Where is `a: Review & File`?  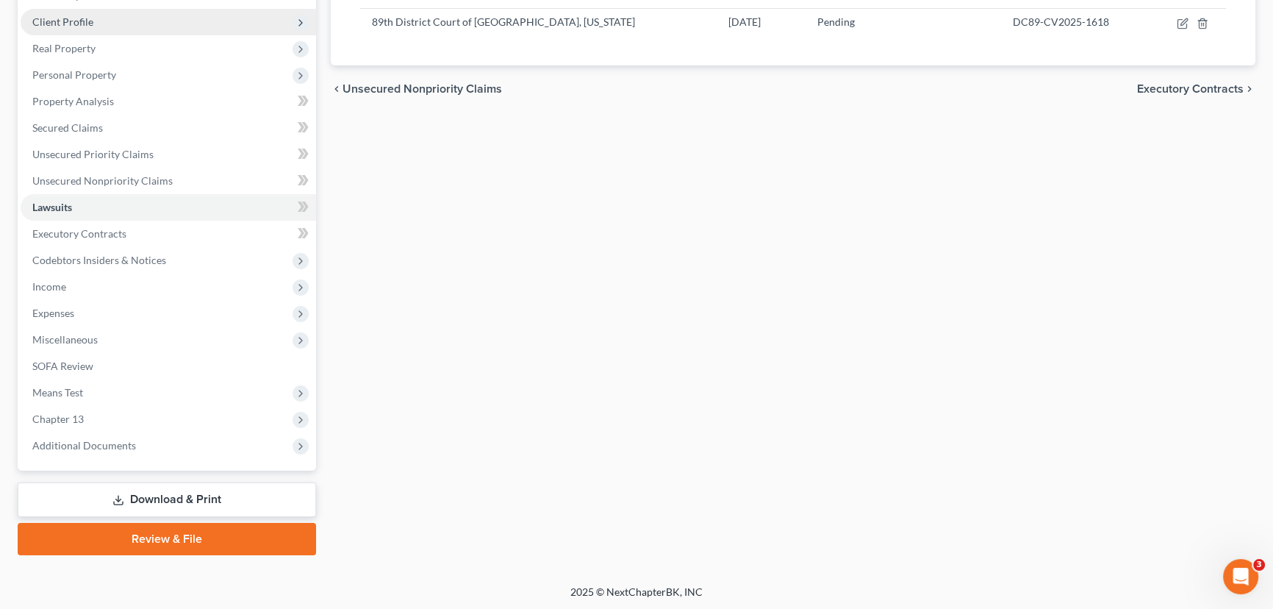 a: Review & File is located at coordinates (167, 539).